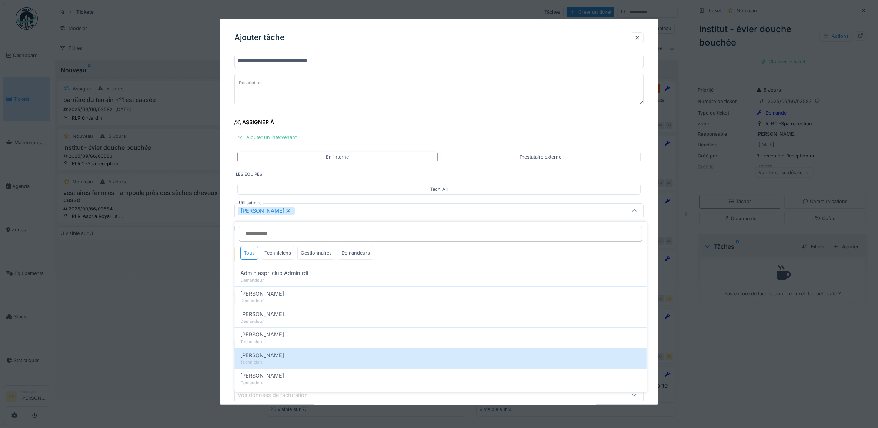  Describe the element at coordinates (278, 253) in the screenshot. I see `div: Techniciens` at that location.